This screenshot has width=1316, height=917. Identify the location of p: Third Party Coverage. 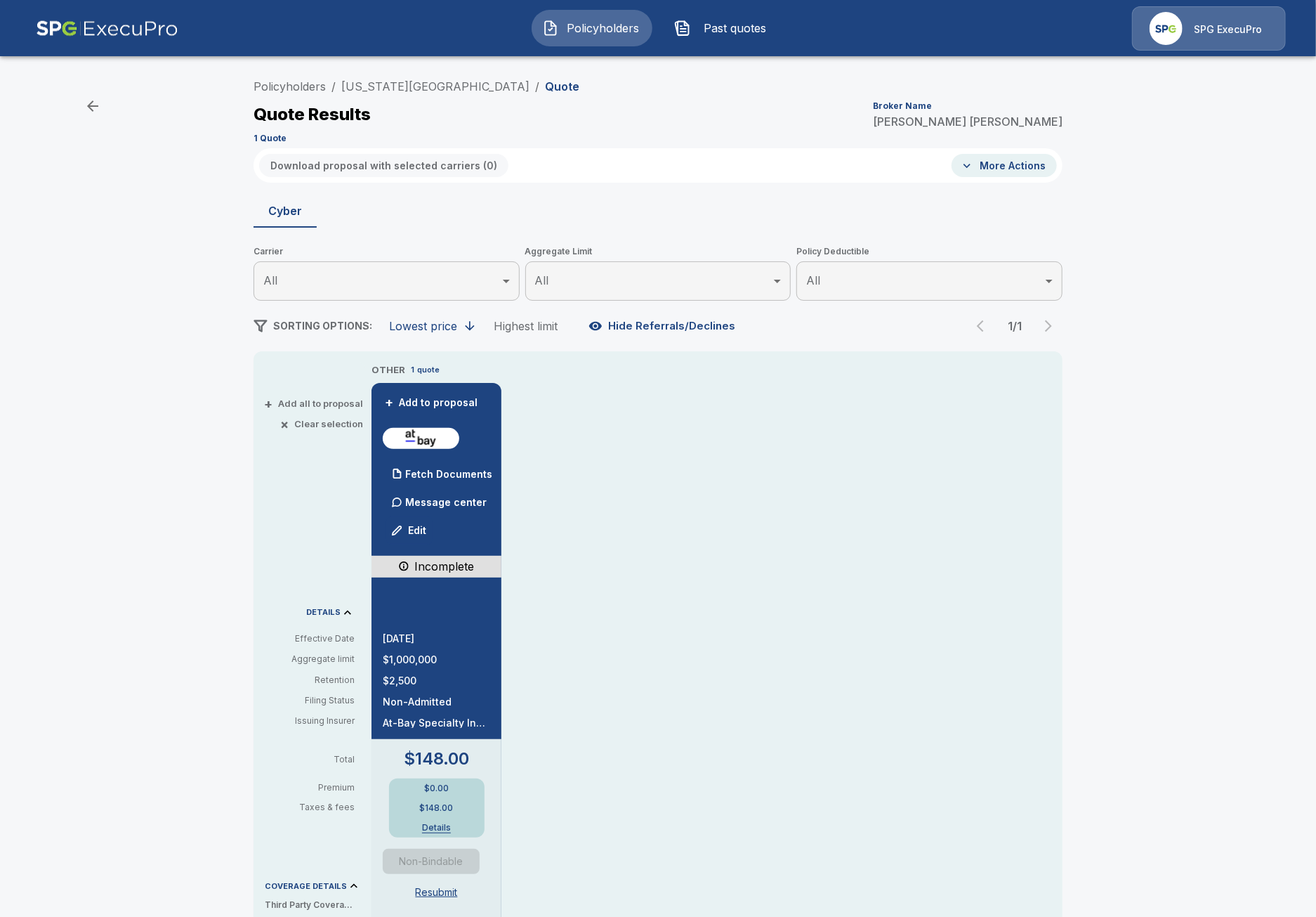
(316, 905).